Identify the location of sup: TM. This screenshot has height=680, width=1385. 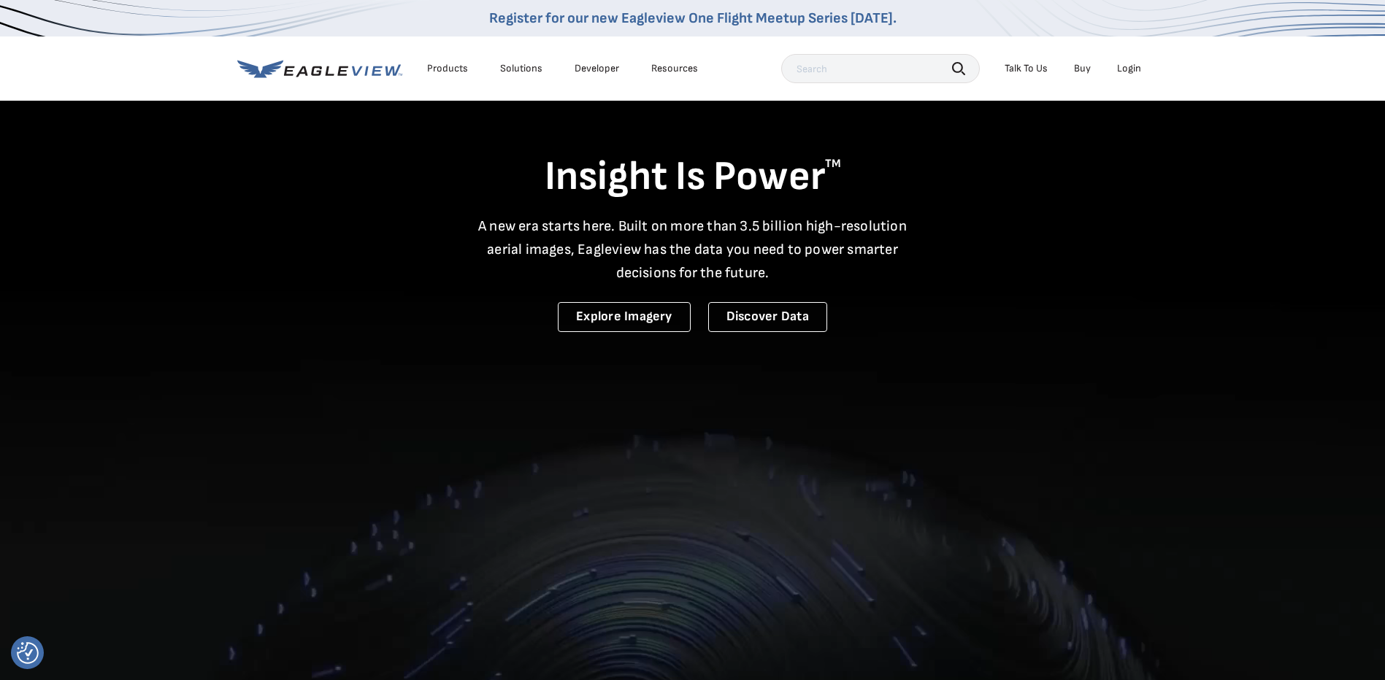
(833, 163).